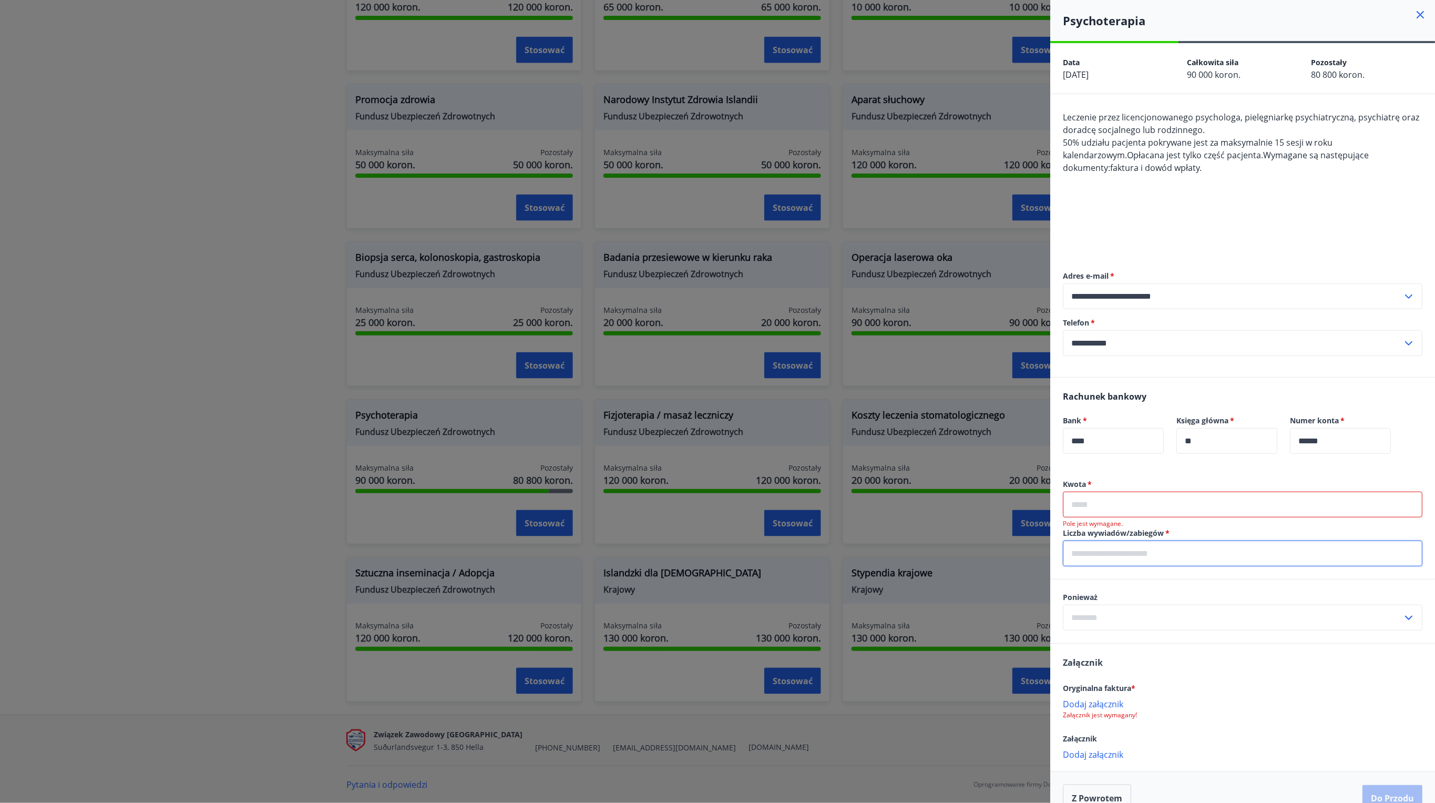 This screenshot has width=1435, height=803. What do you see at coordinates (1338, 75) in the screenshot?
I see `font: 80 800 koron.` at bounding box center [1338, 75].